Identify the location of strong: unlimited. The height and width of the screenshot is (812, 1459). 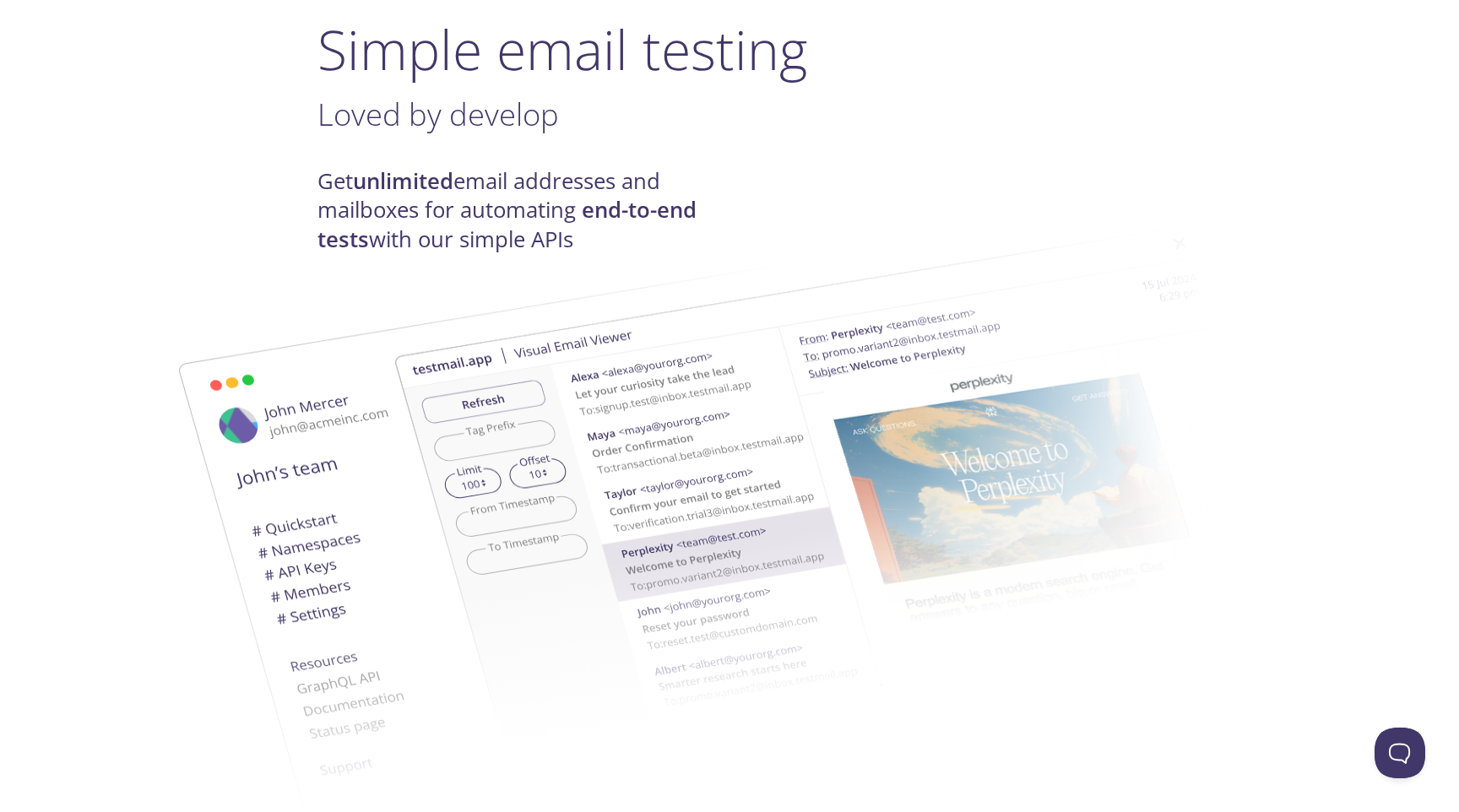
(402, 180).